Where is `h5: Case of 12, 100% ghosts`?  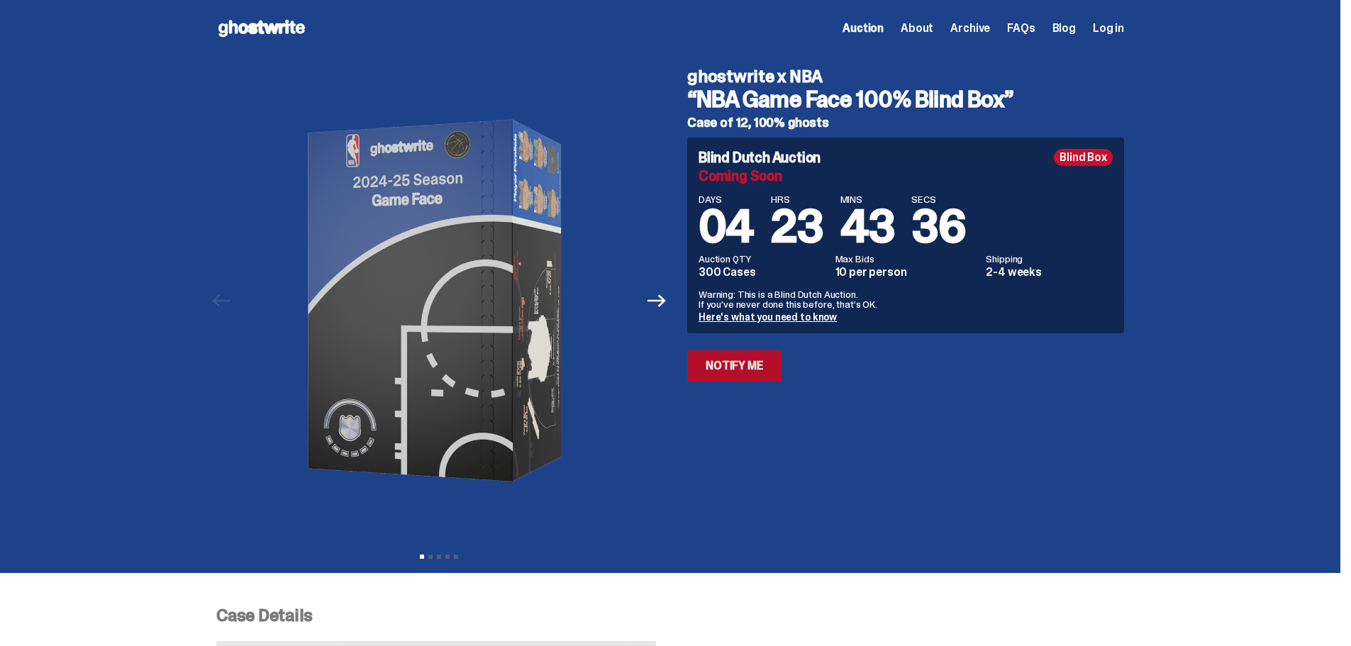
h5: Case of 12, 100% ghosts is located at coordinates (905, 123).